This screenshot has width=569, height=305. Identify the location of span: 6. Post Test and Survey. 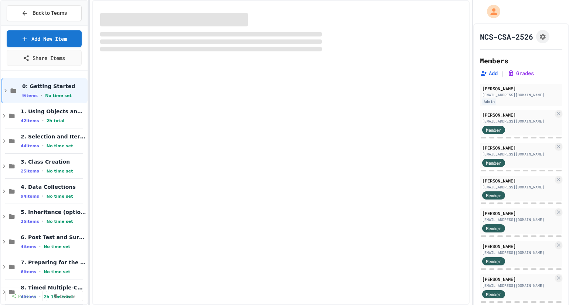
(53, 237).